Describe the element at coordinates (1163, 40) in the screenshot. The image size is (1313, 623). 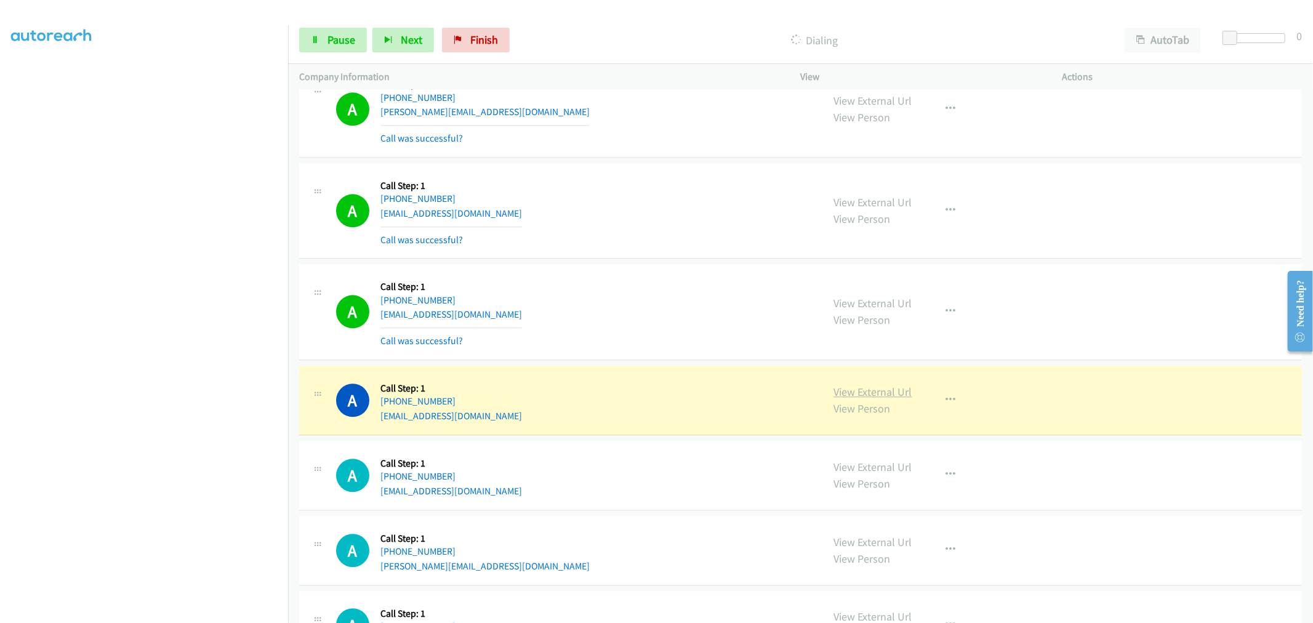
I see `button: AutoTab` at that location.